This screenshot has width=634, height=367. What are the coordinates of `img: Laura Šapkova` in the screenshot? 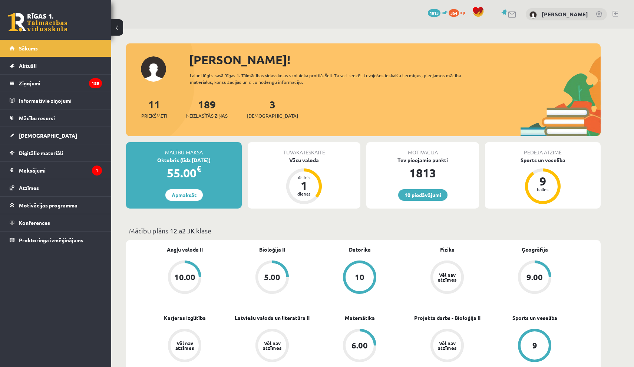 It's located at (533, 15).